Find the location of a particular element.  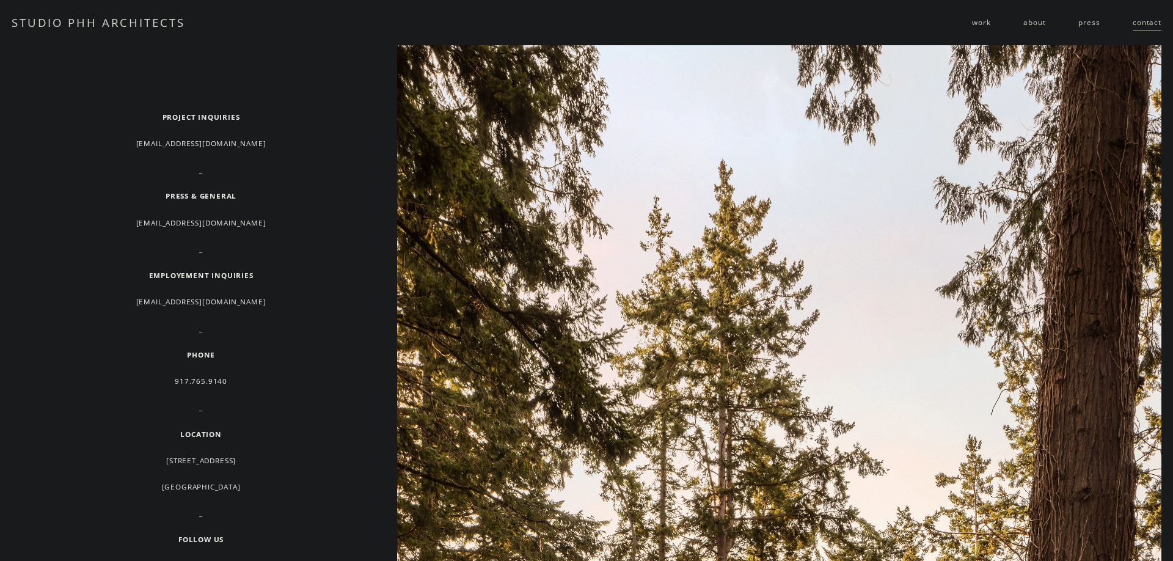

strong: PROJECT INQUIRIES is located at coordinates (201, 117).